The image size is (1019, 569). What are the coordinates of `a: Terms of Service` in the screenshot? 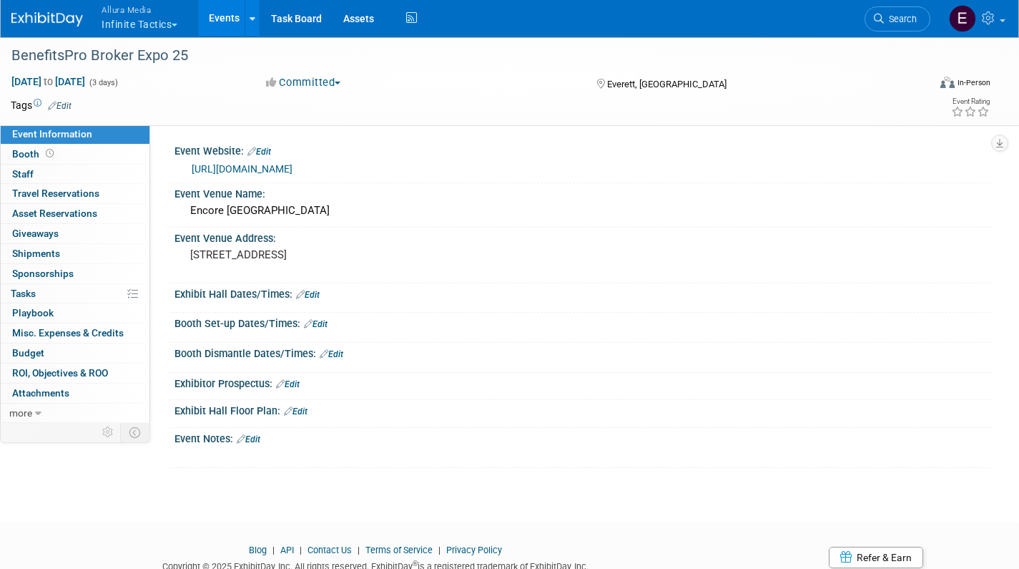 It's located at (399, 549).